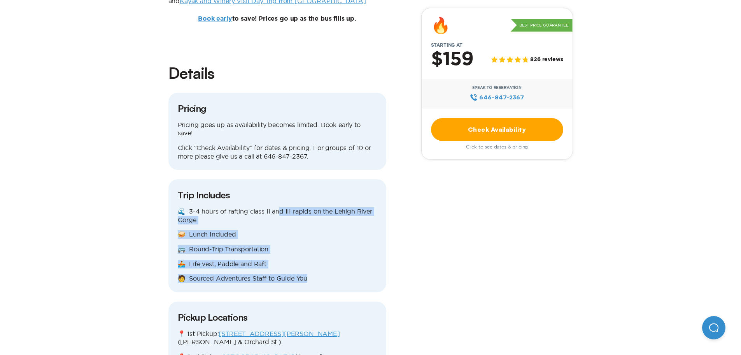  I want to click on a: 646‍-847‍-2367, so click(497, 97).